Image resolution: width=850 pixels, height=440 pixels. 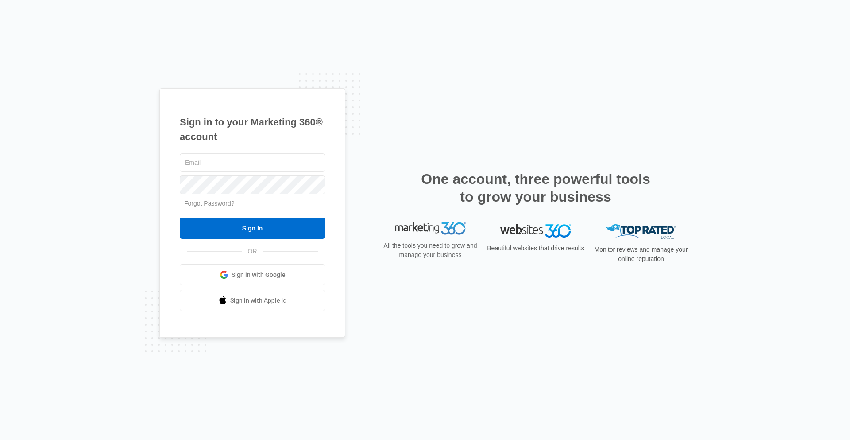 What do you see at coordinates (259, 300) in the screenshot?
I see `span: Sign in with Apple Id` at bounding box center [259, 300].